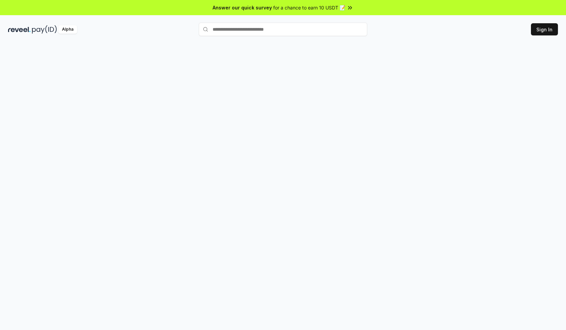 The width and height of the screenshot is (566, 330). I want to click on div: Alpha, so click(68, 29).